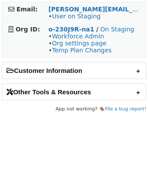 The width and height of the screenshot is (148, 179). I want to click on a: Org settings page, so click(79, 43).